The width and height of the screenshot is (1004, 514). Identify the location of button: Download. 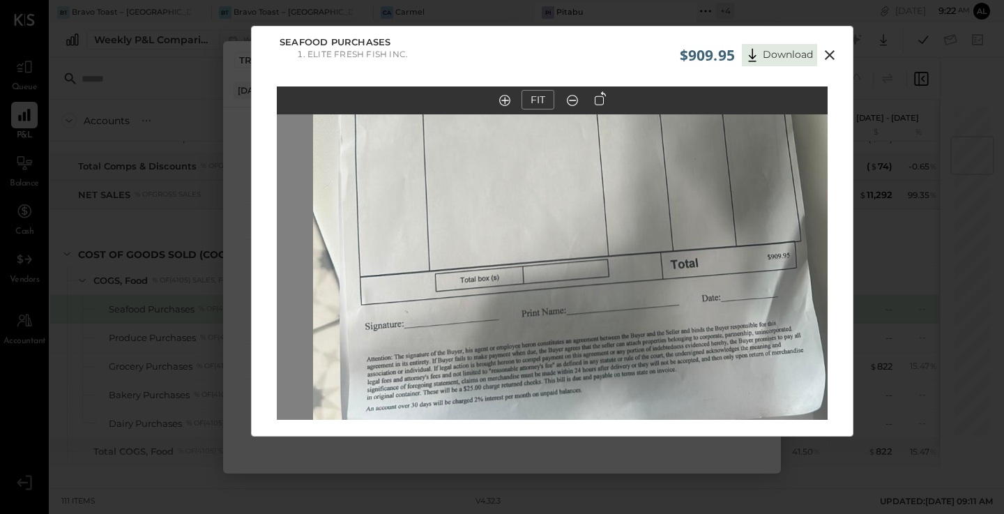
(779, 55).